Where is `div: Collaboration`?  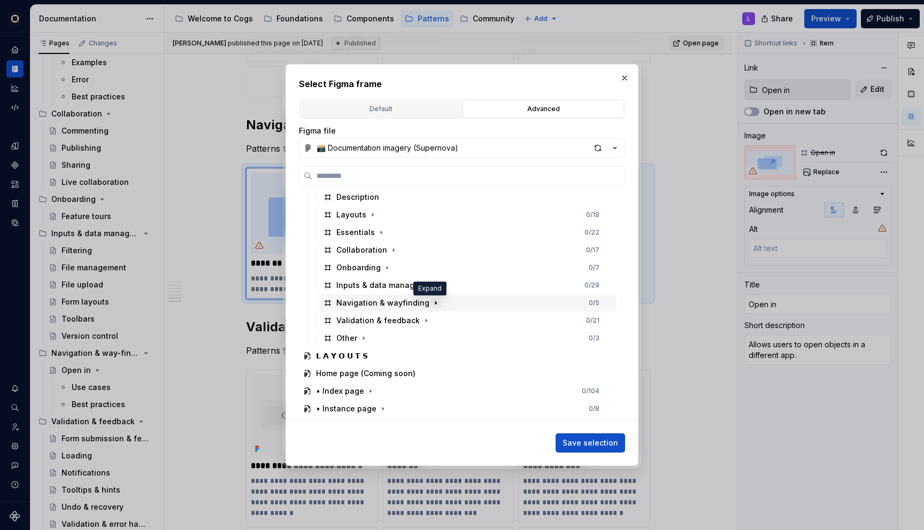 div: Collaboration is located at coordinates (361, 250).